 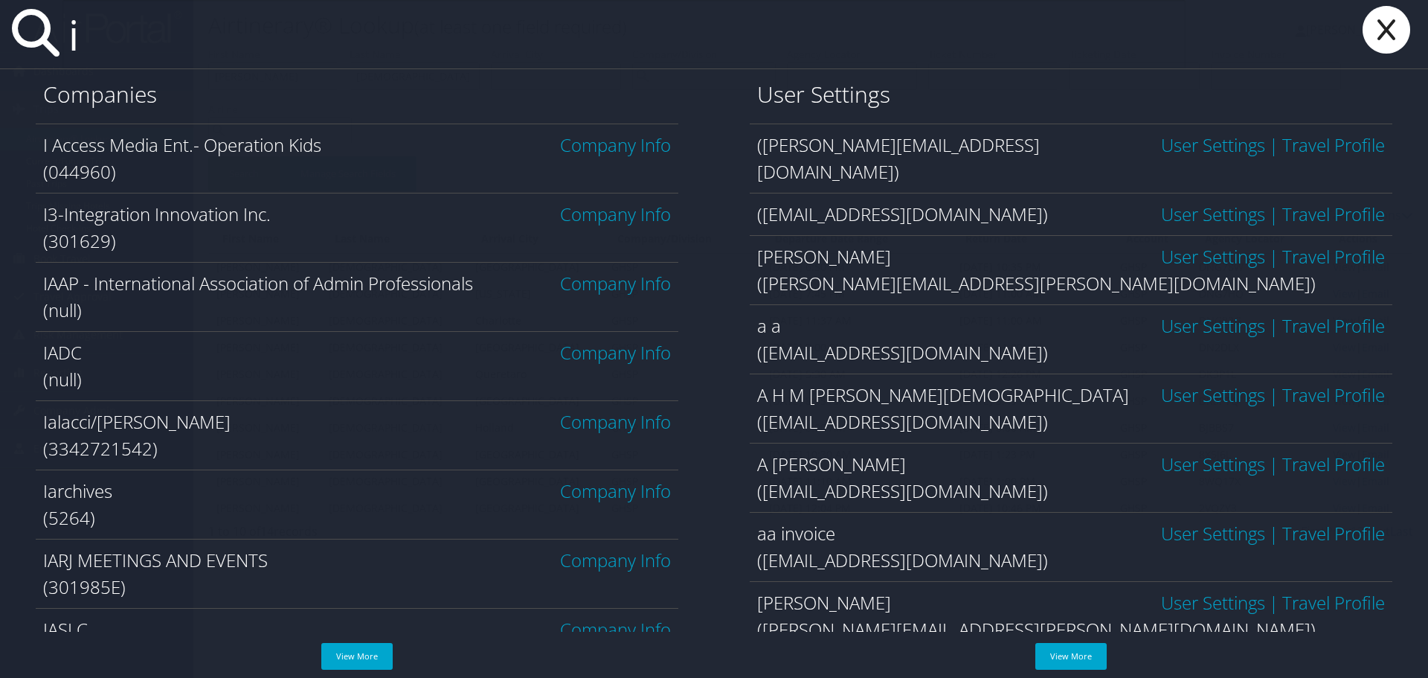 What do you see at coordinates (357, 241) in the screenshot?
I see `div: (301629)` at bounding box center [357, 241].